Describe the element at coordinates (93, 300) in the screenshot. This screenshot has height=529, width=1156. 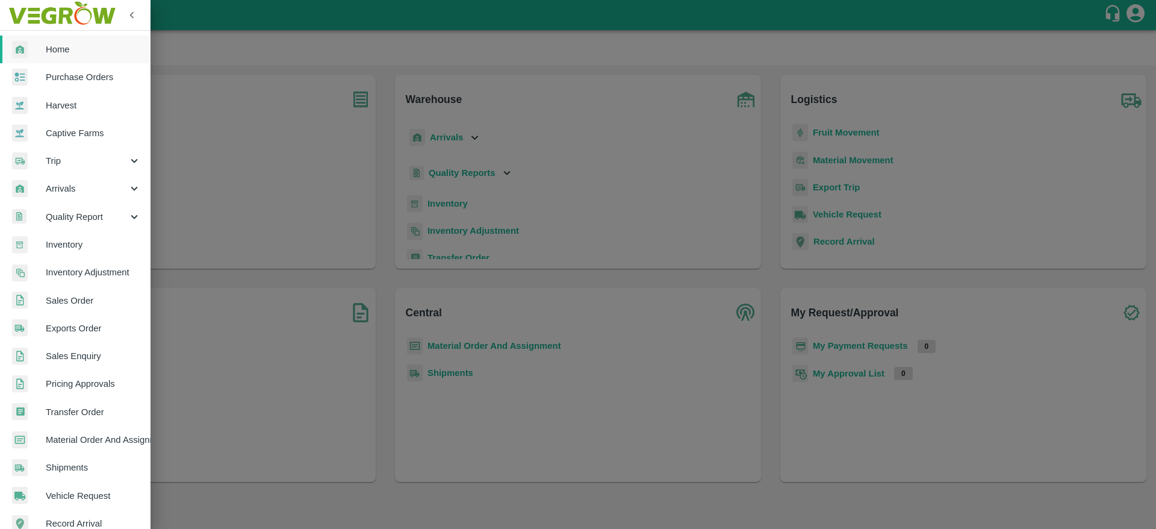
I see `span: Sales Order` at that location.